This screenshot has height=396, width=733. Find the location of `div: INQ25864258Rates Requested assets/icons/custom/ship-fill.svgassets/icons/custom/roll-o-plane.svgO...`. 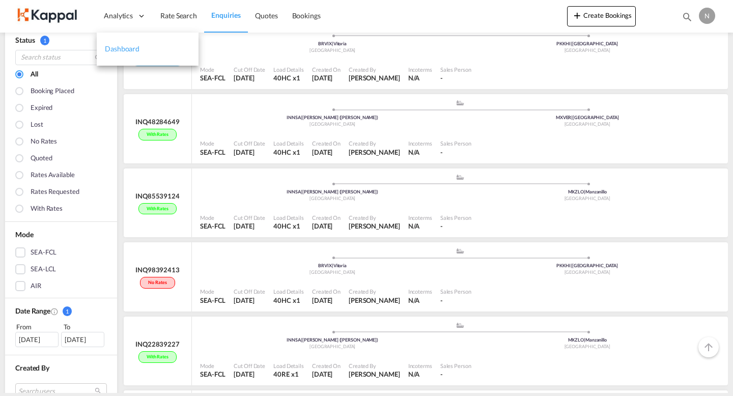

div: INQ25864258Rates Requested assets/icons/custom/ship-fill.svgassets/icons/custom/roll-o-plane.svgO... is located at coordinates (425, 58).